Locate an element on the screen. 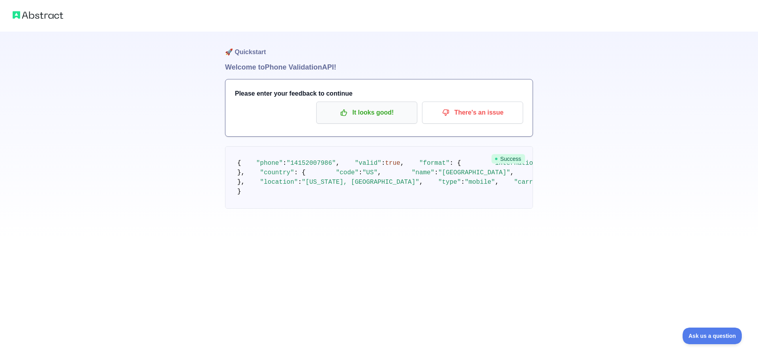 This screenshot has width=758, height=360. p: It looks good! is located at coordinates (367, 113).